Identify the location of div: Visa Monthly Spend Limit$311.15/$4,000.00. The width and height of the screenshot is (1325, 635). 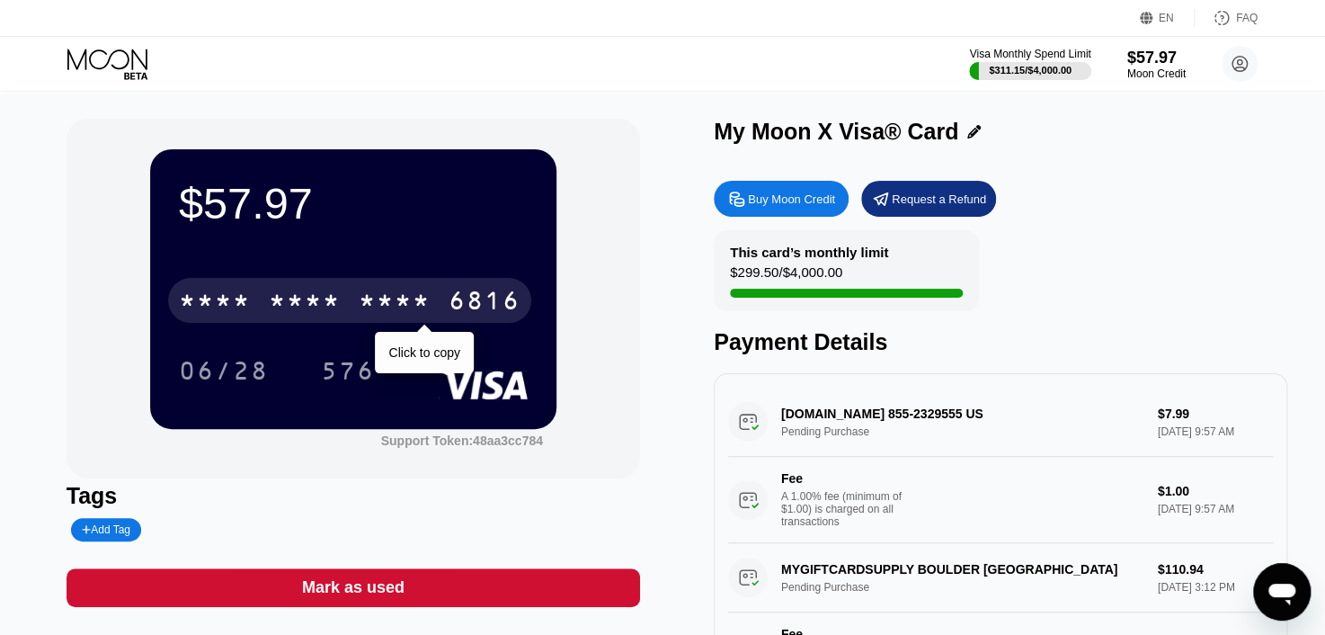
(1029, 64).